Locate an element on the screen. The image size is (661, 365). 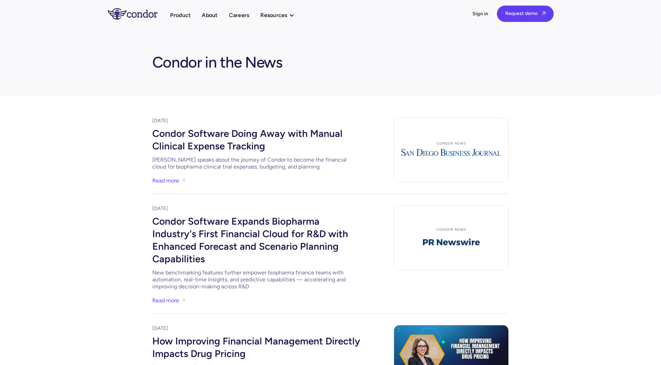
h1: Condor in the News is located at coordinates (217, 61).